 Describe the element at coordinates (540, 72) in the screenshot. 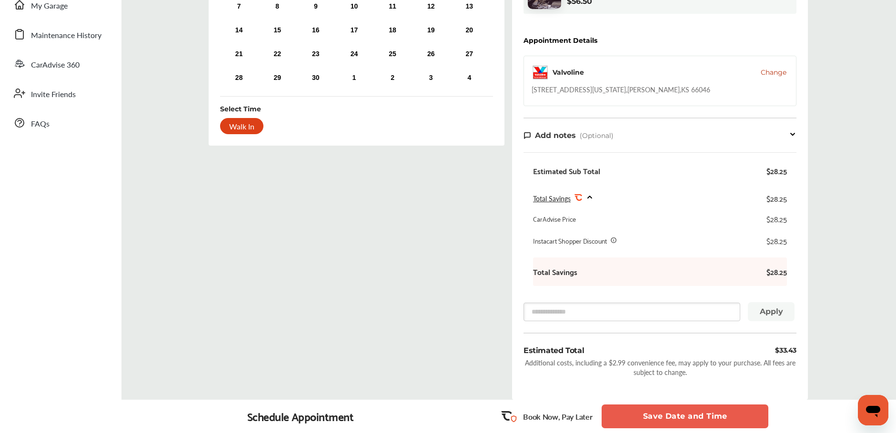

I see `img: logo-valvoline.png` at that location.